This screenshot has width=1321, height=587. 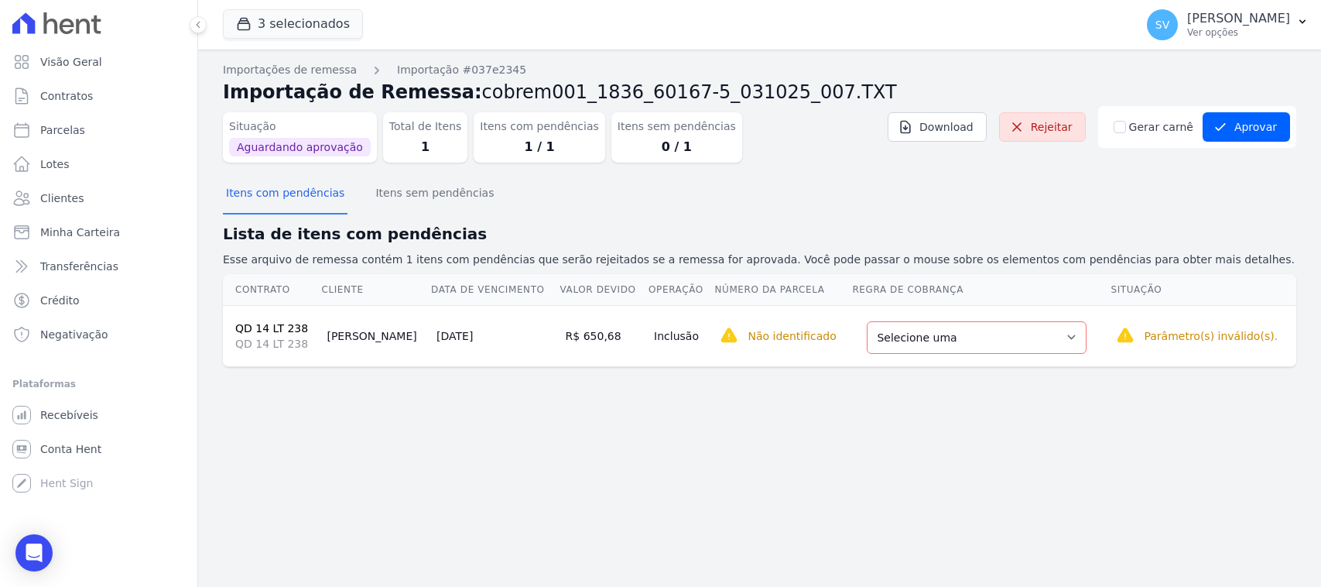 What do you see at coordinates (74, 334) in the screenshot?
I see `span: Negativação` at bounding box center [74, 334].